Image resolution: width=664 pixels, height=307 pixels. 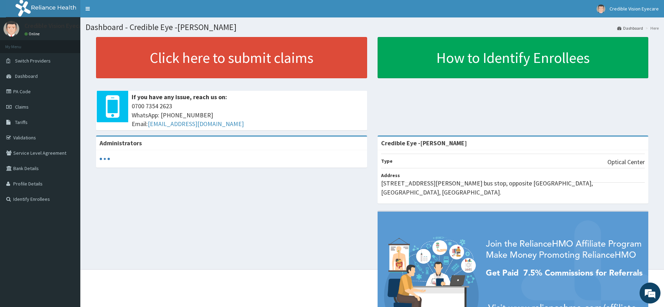 What do you see at coordinates (21, 122) in the screenshot?
I see `span: Tariffs` at bounding box center [21, 122].